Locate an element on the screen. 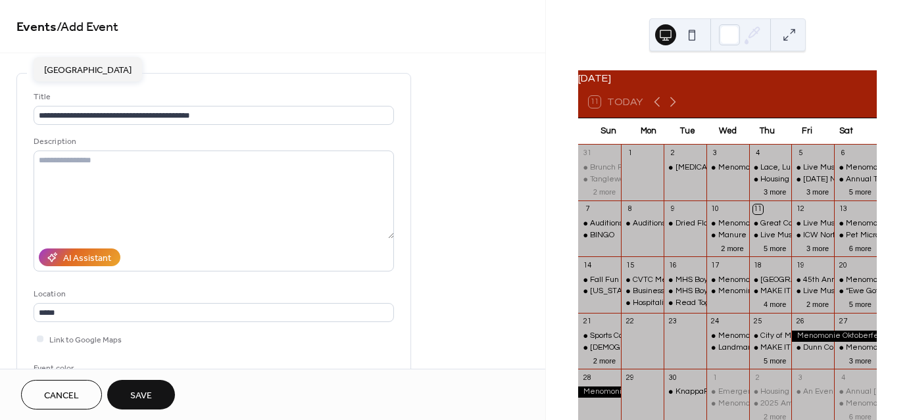  div: Business After Hours is located at coordinates (669, 291).